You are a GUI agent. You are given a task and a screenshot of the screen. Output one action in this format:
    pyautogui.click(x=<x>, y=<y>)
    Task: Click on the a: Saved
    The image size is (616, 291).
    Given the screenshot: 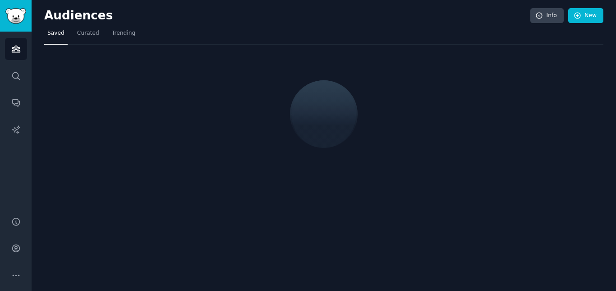 What is the action you would take?
    pyautogui.click(x=56, y=35)
    